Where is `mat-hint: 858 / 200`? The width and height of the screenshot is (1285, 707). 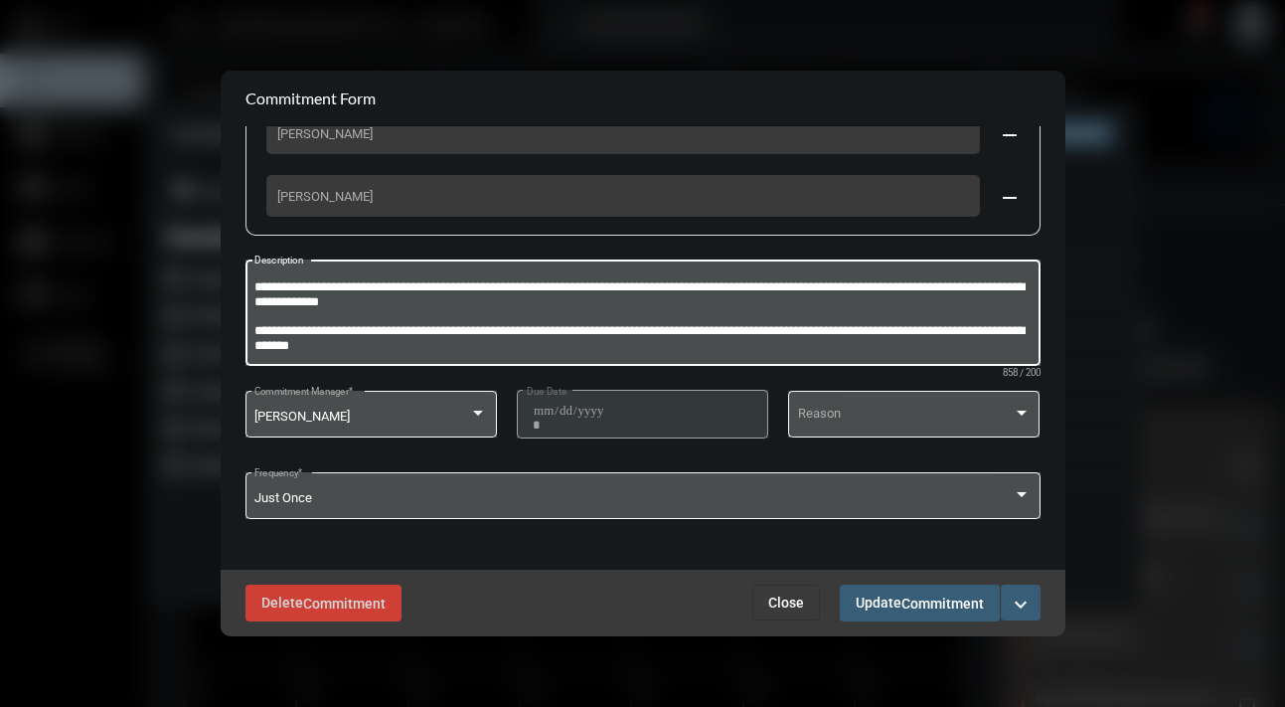 mat-hint: 858 / 200 is located at coordinates (1022, 373).